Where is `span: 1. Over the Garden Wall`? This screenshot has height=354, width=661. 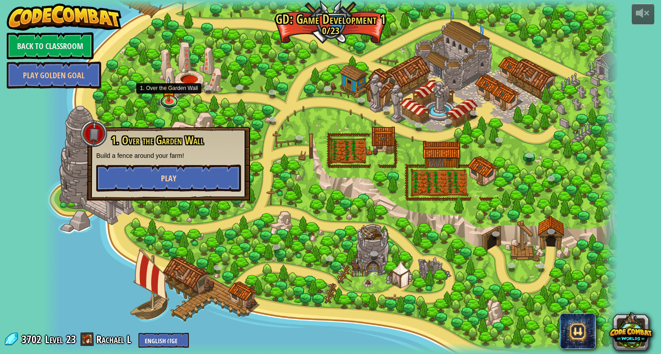
span: 1. Over the Garden Wall is located at coordinates (157, 140).